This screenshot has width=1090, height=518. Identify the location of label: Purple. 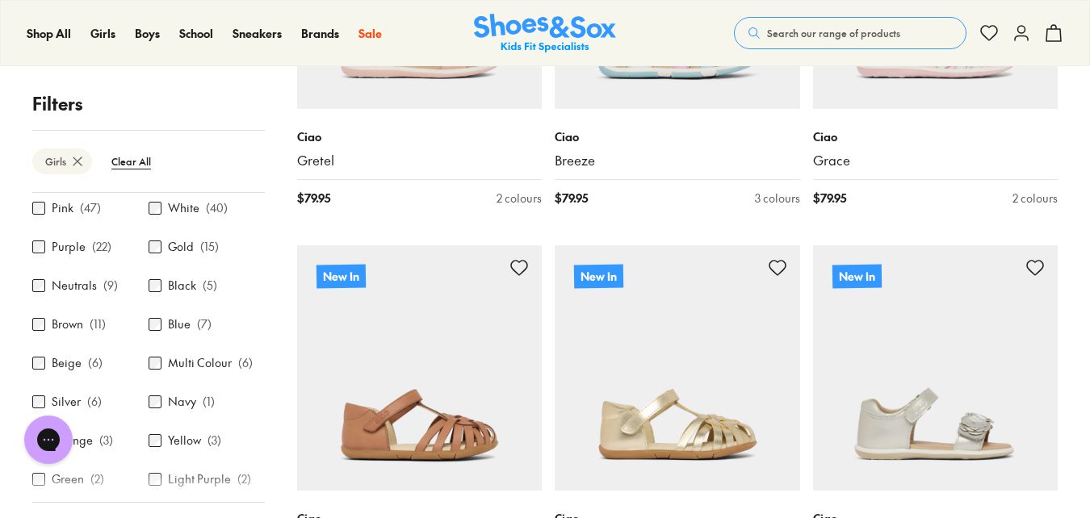
(69, 247).